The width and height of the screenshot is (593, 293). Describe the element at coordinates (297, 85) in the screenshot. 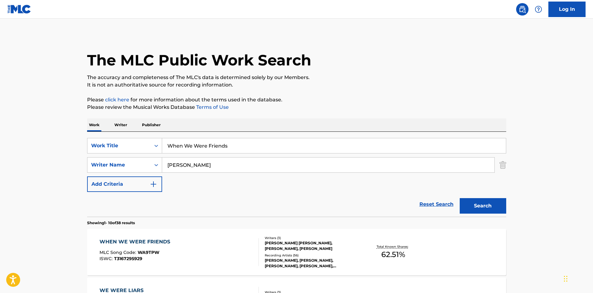

I see `p: It is not an authoritative source for recording information.` at that location.